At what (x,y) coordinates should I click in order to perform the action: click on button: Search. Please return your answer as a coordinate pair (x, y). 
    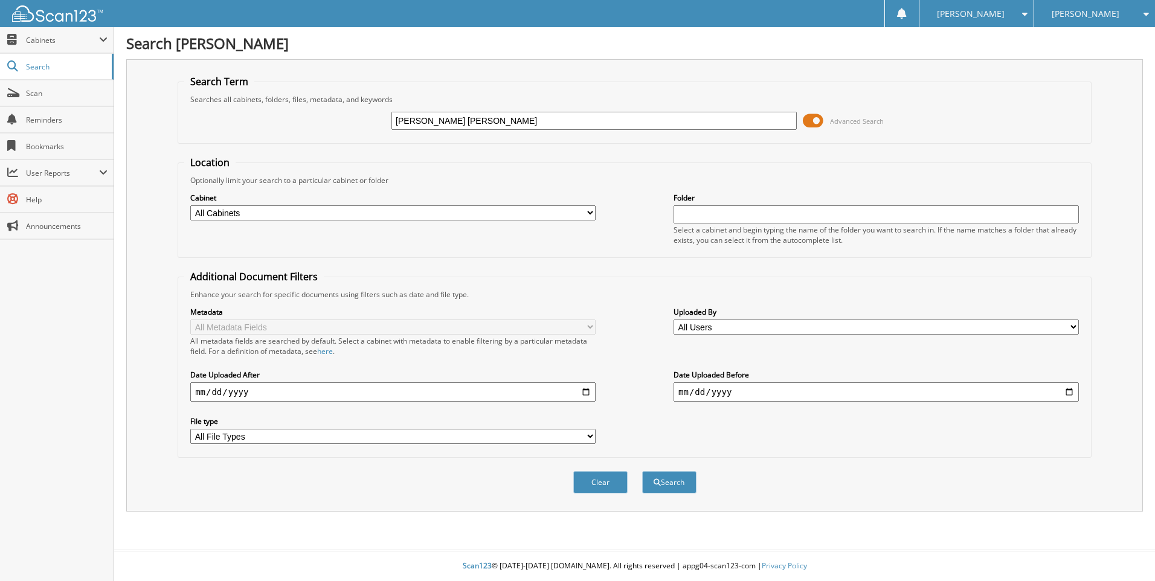
    Looking at the image, I should click on (669, 482).